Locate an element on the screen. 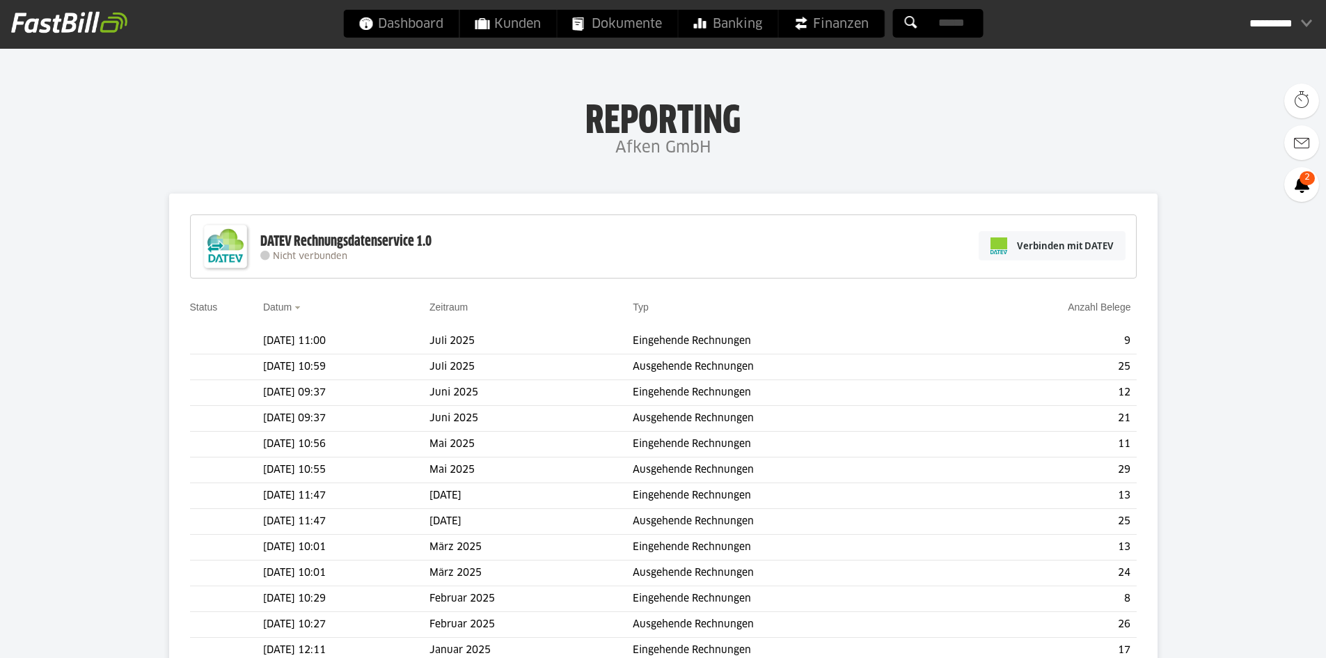 Image resolution: width=1326 pixels, height=658 pixels. span: Dokumente is located at coordinates (617, 24).